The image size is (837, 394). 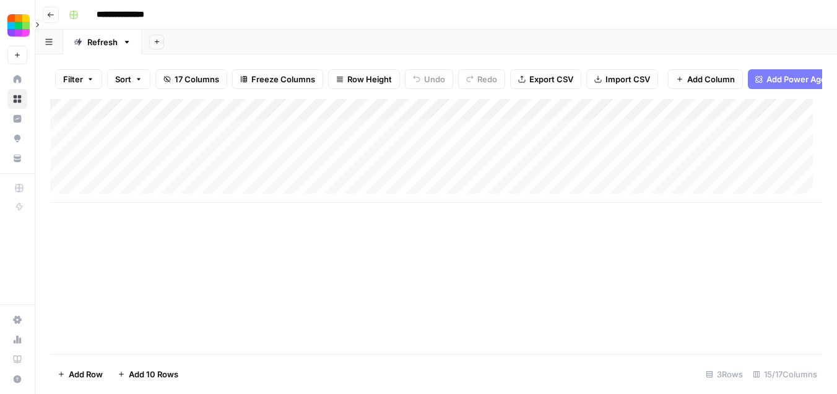 I want to click on div: 3 Rows, so click(x=724, y=374).